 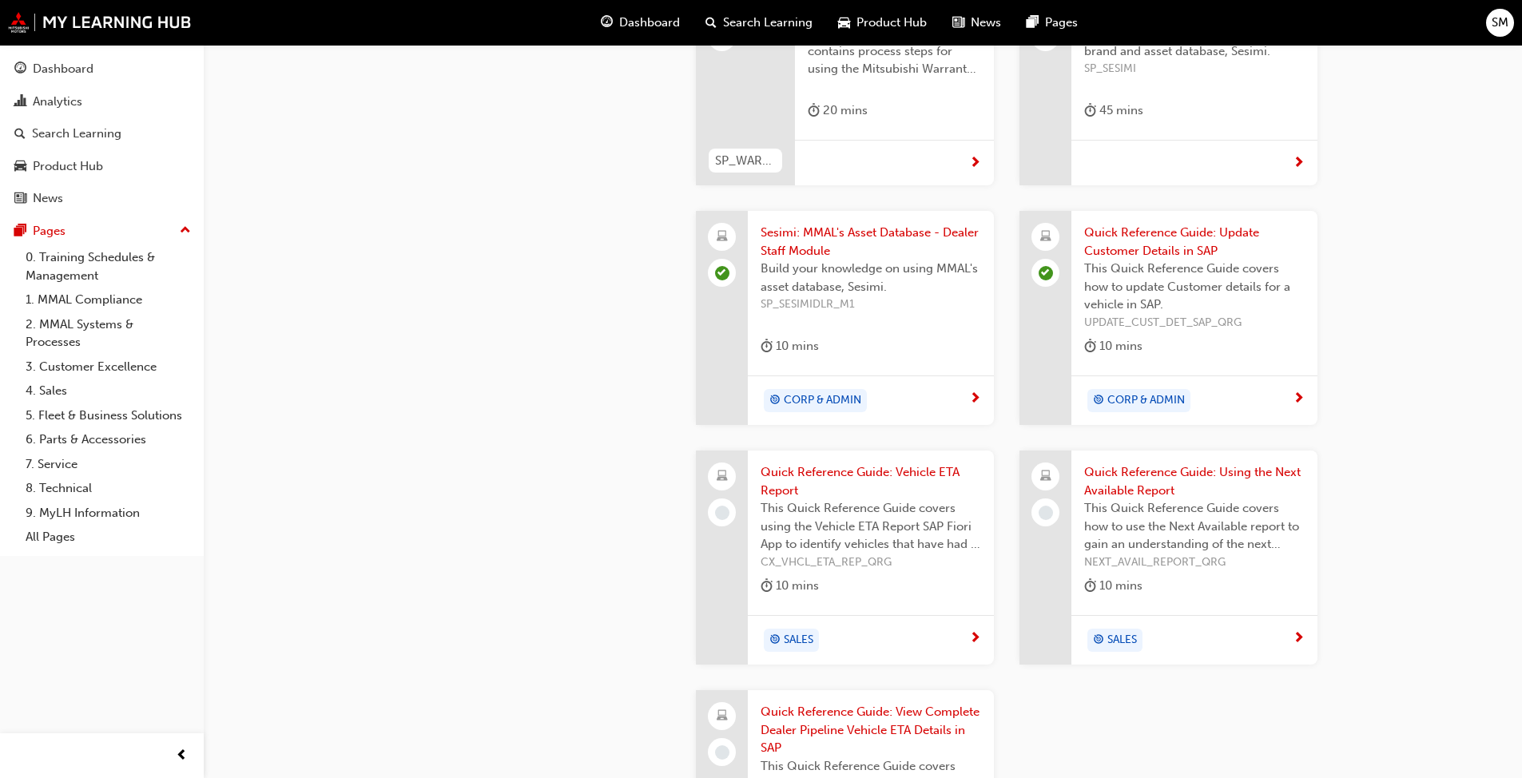 What do you see at coordinates (100, 22) in the screenshot?
I see `img: mmal` at bounding box center [100, 22].